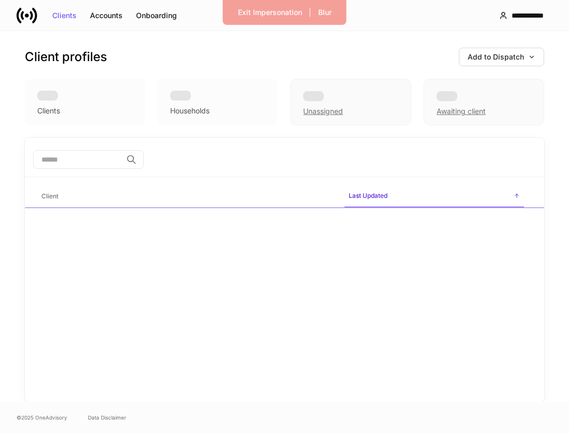 Image resolution: width=569 pixels, height=433 pixels. Describe the element at coordinates (325, 12) in the screenshot. I see `div: Blur` at that location.